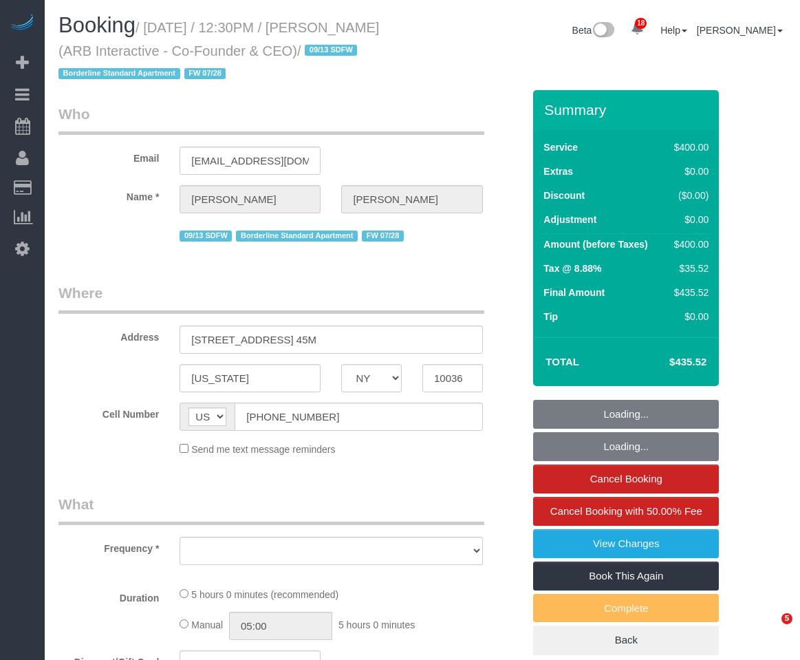  What do you see at coordinates (109, 194) in the screenshot?
I see `label: Name *` at bounding box center [109, 194].